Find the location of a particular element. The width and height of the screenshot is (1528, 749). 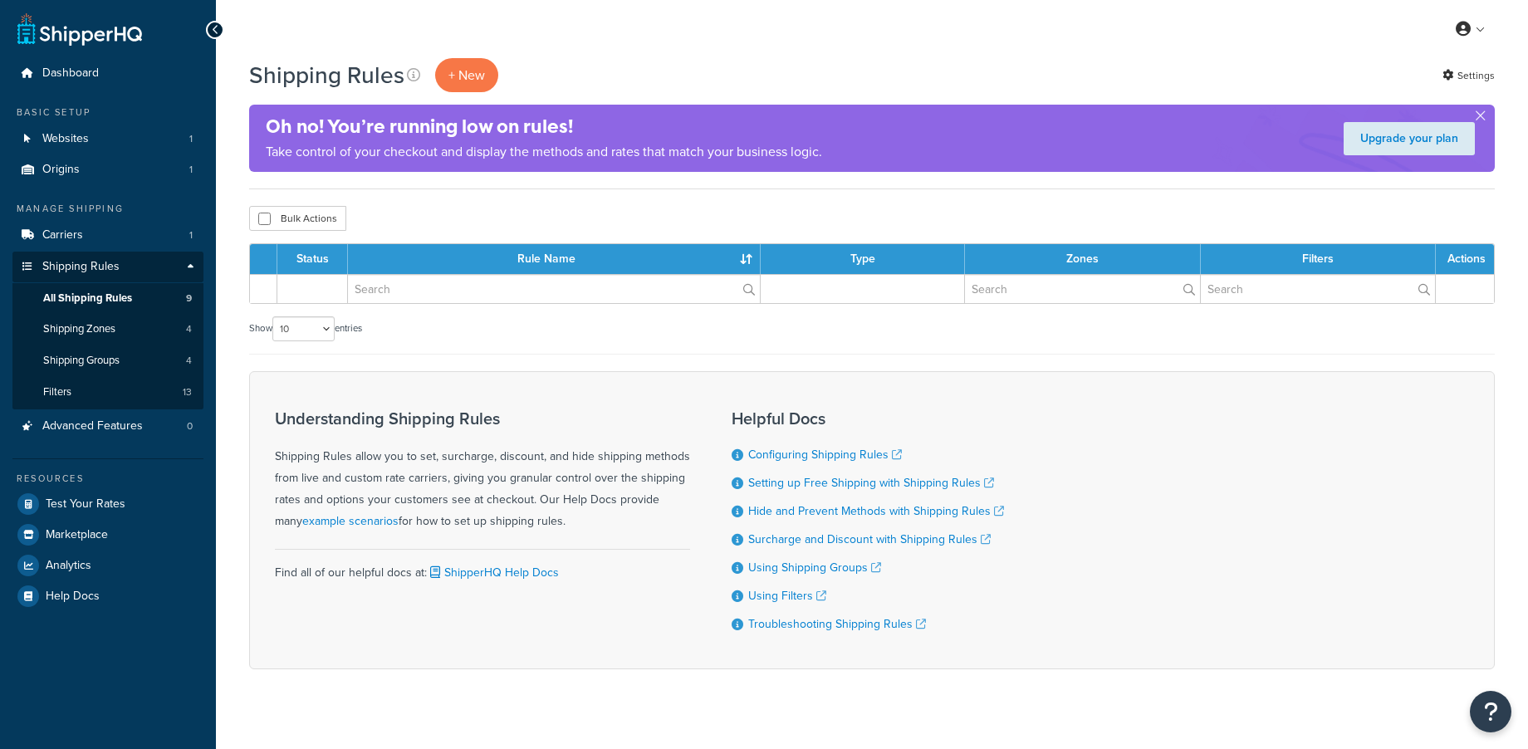

a: Setting up Free Shipping with Shipping Rules is located at coordinates (871, 482).